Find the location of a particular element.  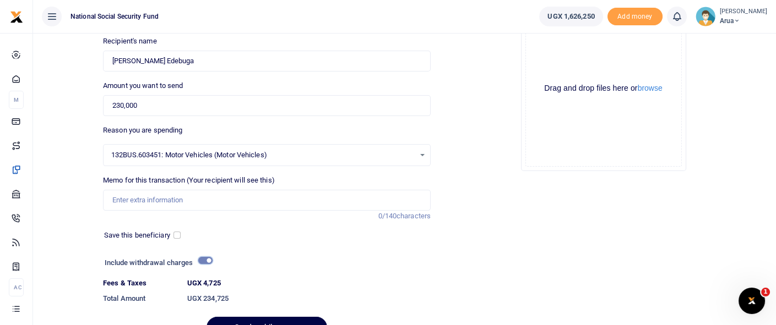

label: UGX 4,725 is located at coordinates (204, 284).